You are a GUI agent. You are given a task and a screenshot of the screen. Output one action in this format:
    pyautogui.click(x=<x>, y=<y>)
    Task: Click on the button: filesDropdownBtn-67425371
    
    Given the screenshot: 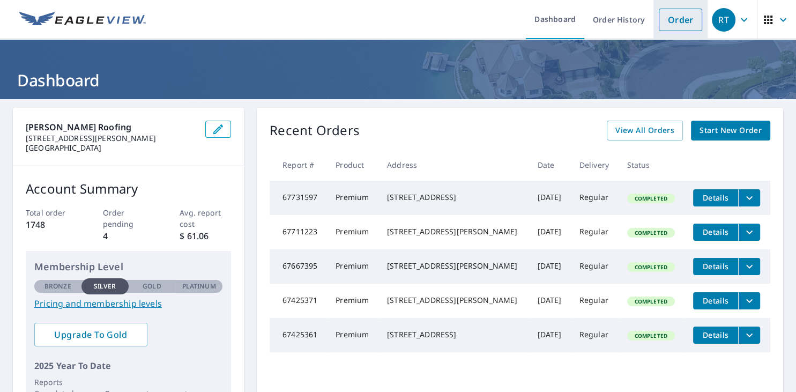 What is the action you would take?
    pyautogui.click(x=749, y=301)
    